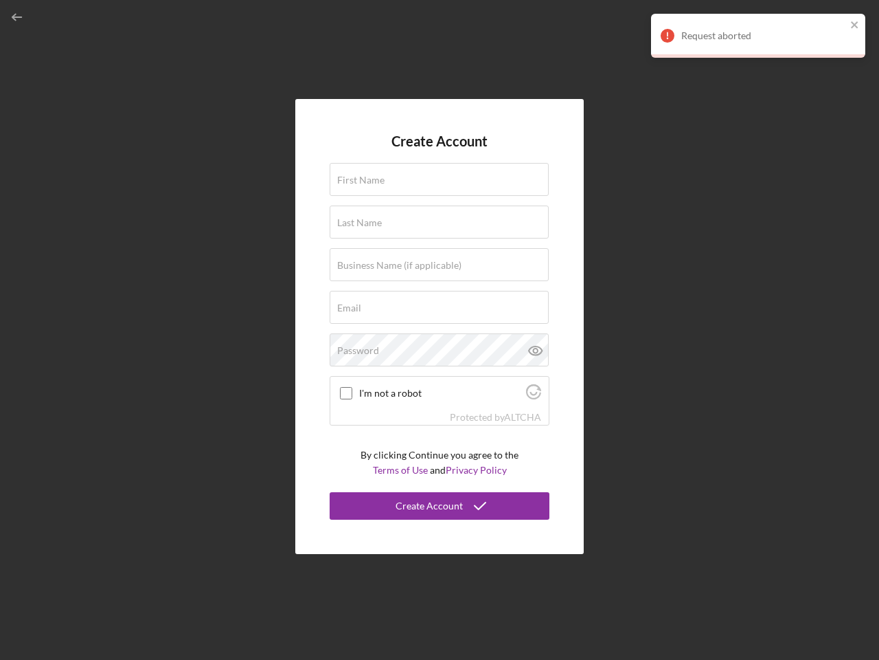 This screenshot has width=879, height=660. Describe the element at coordinates (401, 469) in the screenshot. I see `a: Terms of Use` at that location.